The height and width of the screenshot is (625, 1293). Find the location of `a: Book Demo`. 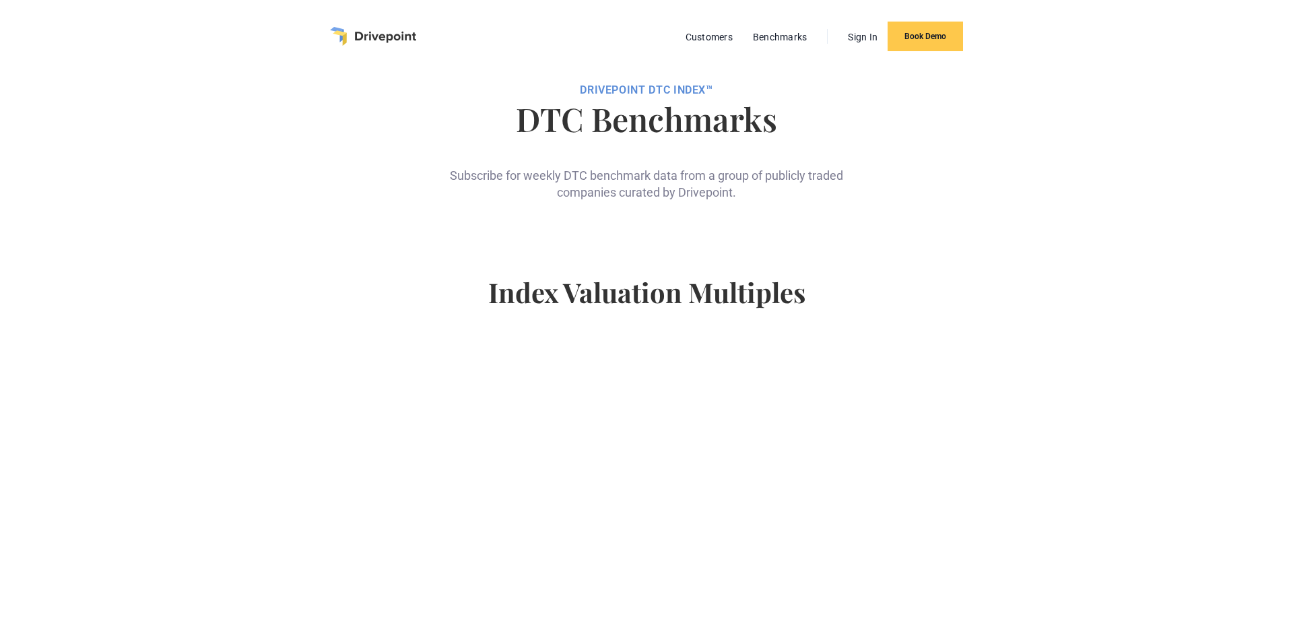

a: Book Demo is located at coordinates (925, 36).